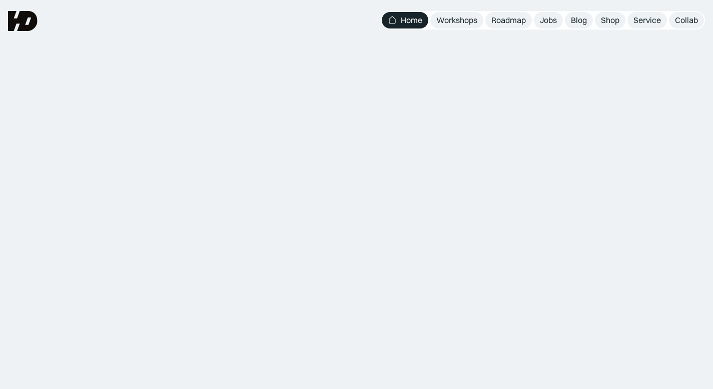 The image size is (713, 389). Describe the element at coordinates (687, 20) in the screenshot. I see `div: Collab` at that location.